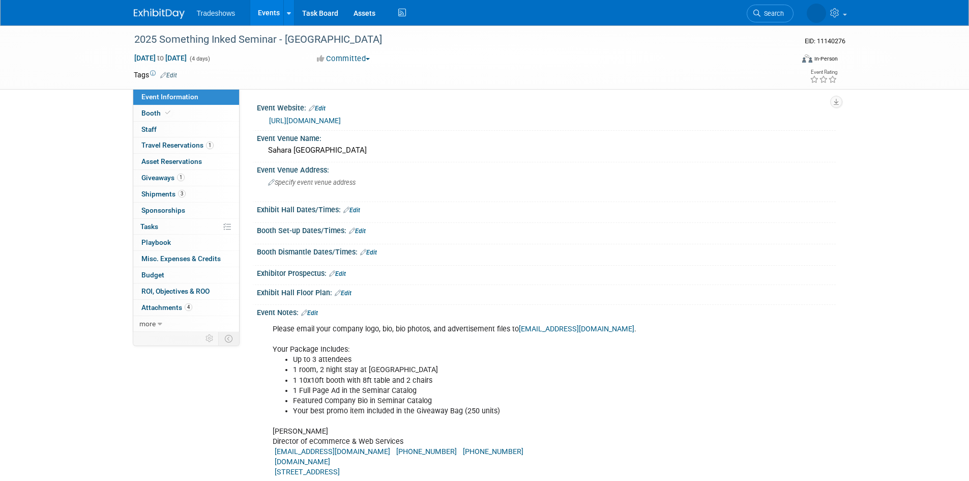 Image resolution: width=969 pixels, height=481 pixels. Describe the element at coordinates (172, 161) in the screenshot. I see `span: Asset Reservations` at that location.